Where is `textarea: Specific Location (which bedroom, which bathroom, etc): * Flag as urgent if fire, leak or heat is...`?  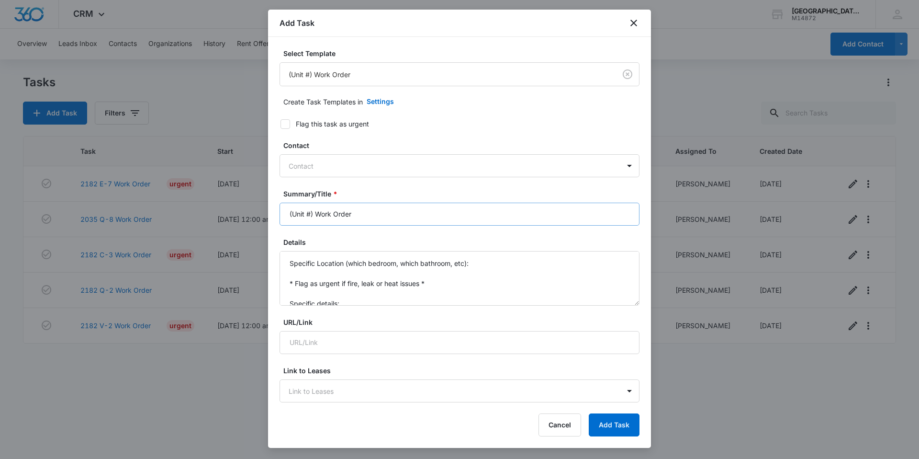 textarea: Specific Location (which bedroom, which bathroom, etc): * Flag as urgent if fire, leak or heat is... is located at coordinates (460, 278).